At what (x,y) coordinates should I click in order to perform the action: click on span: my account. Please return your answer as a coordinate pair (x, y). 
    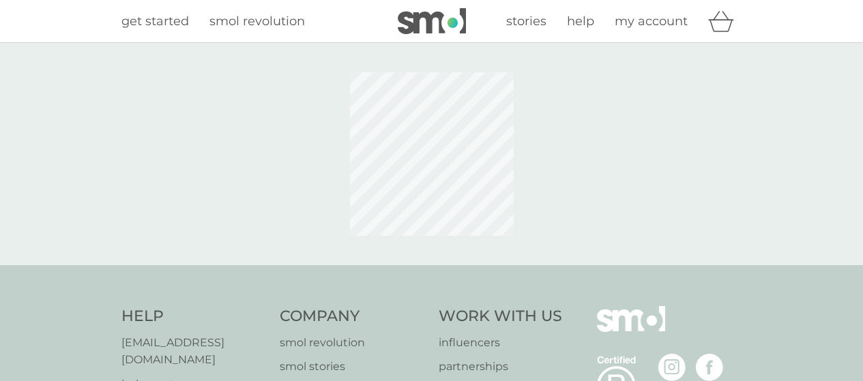
    Looking at the image, I should click on (651, 21).